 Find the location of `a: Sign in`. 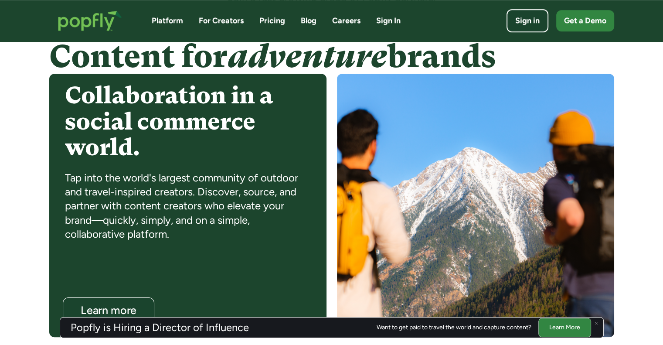

a: Sign in is located at coordinates (528, 20).